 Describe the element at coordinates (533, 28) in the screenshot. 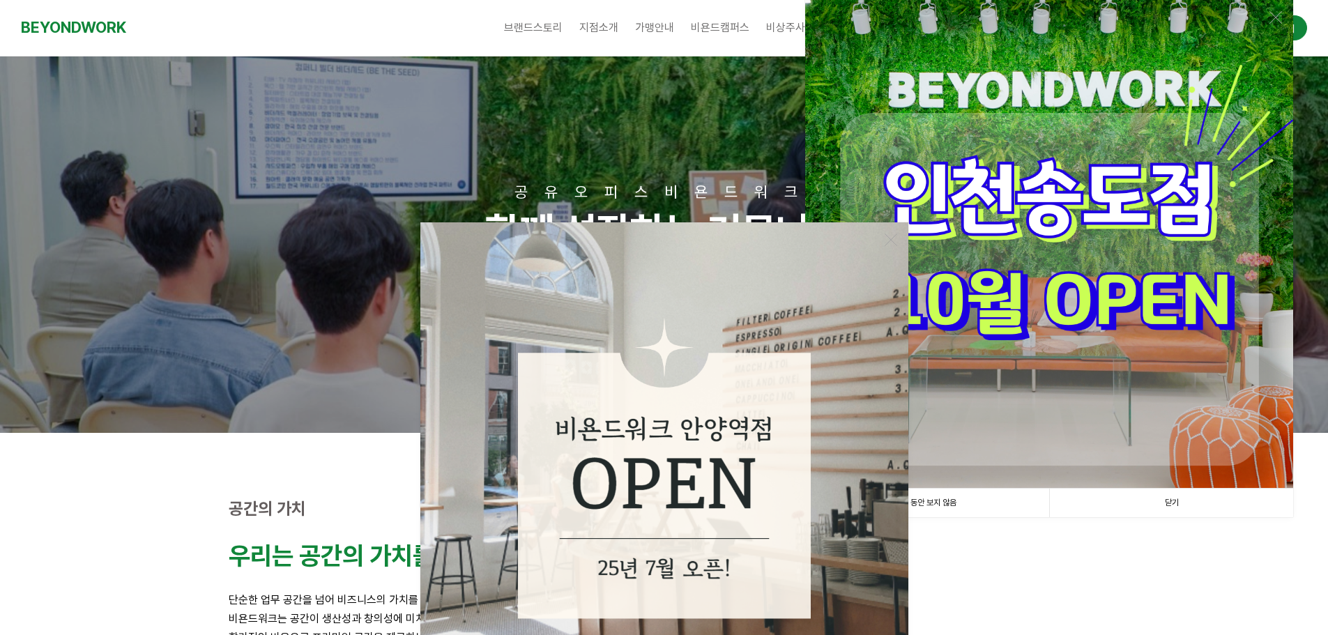

I see `a: 브랜드스토리` at that location.